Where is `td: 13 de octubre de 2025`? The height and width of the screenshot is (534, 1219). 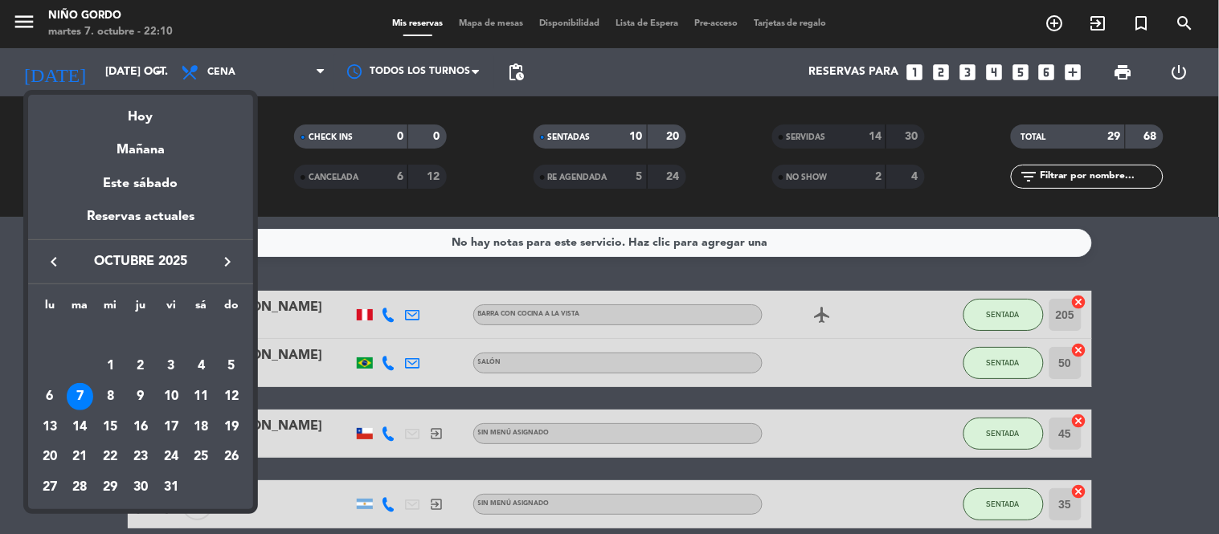
td: 13 de octubre de 2025 is located at coordinates (50, 427).